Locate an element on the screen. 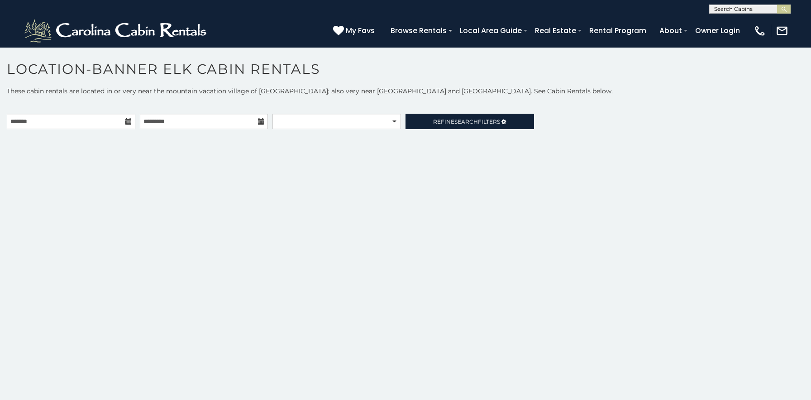  img: phone-regular-white.png is located at coordinates (760, 31).